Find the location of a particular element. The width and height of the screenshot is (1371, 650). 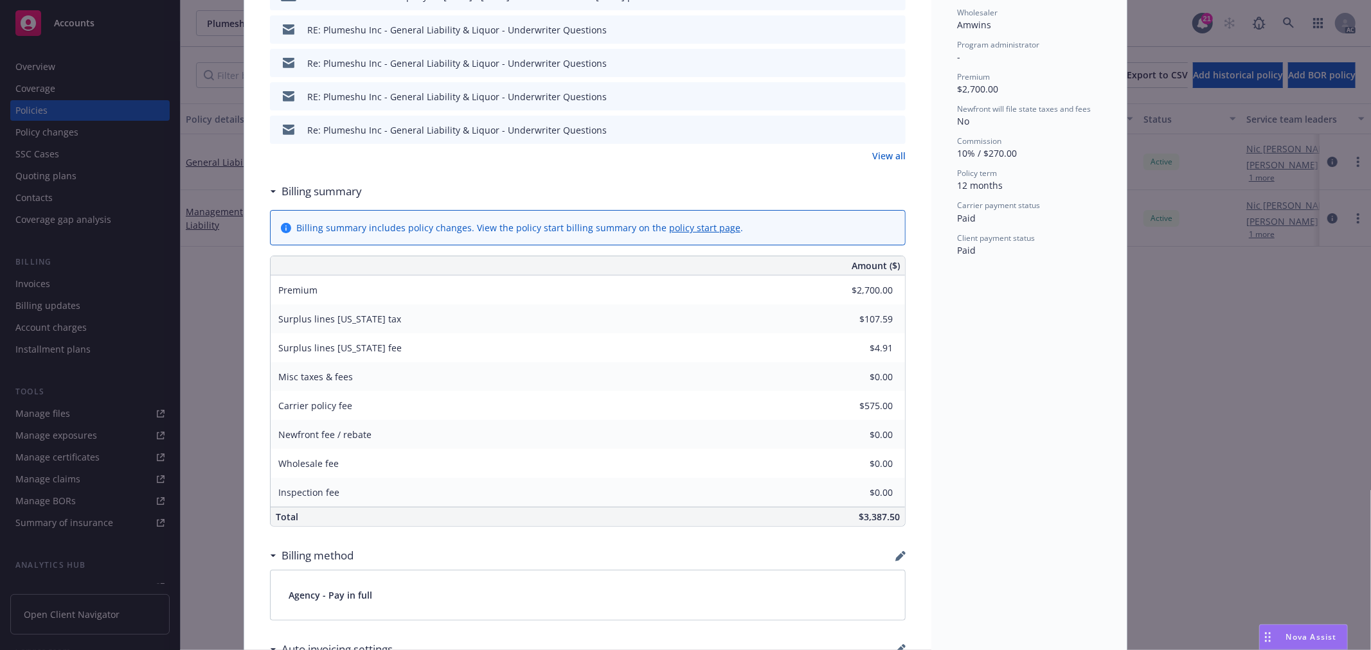

span: Nova Assist is located at coordinates (1311, 637).